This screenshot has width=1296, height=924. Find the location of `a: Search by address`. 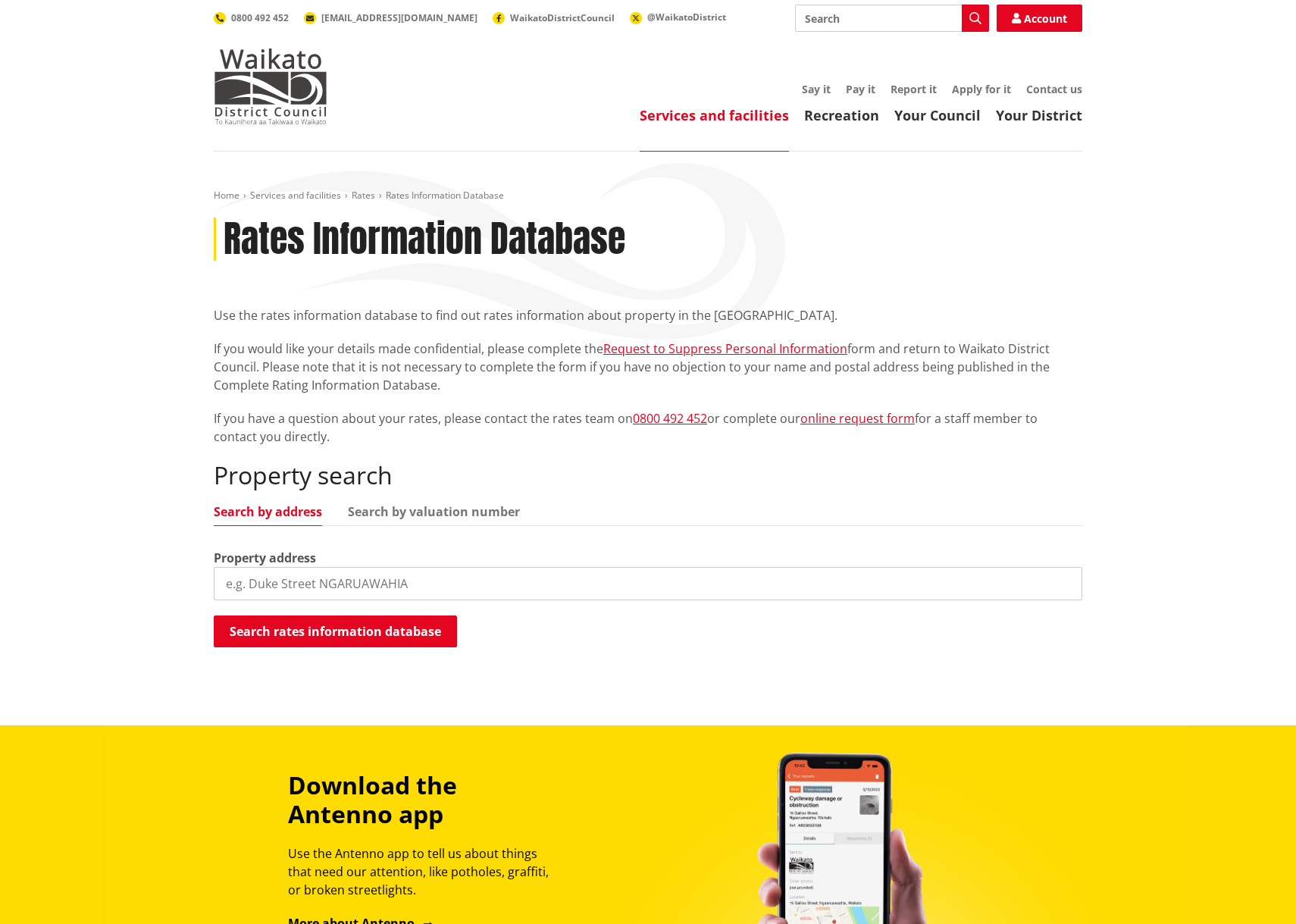

a: Search by address is located at coordinates (268, 512).